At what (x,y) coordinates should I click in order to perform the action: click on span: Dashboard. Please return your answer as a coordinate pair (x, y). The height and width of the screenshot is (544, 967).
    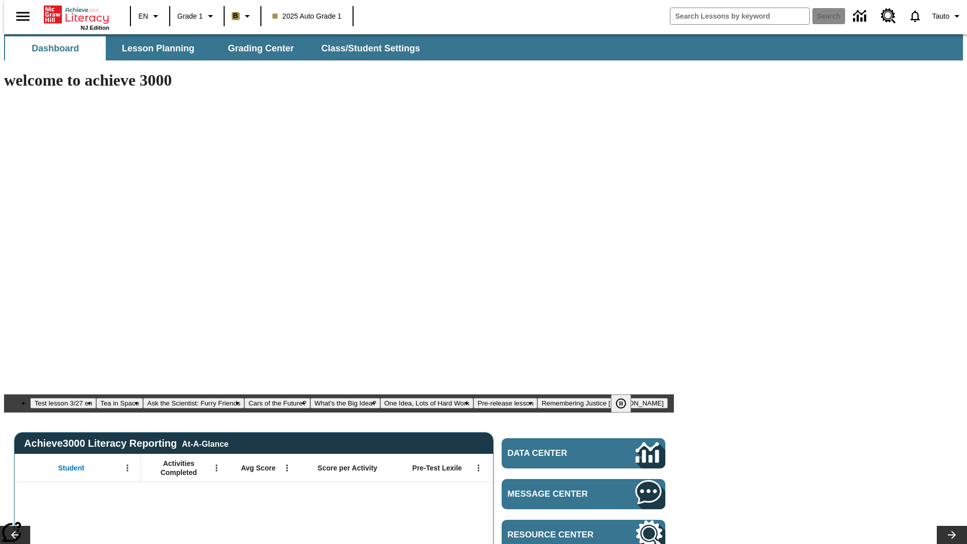
    Looking at the image, I should click on (55, 48).